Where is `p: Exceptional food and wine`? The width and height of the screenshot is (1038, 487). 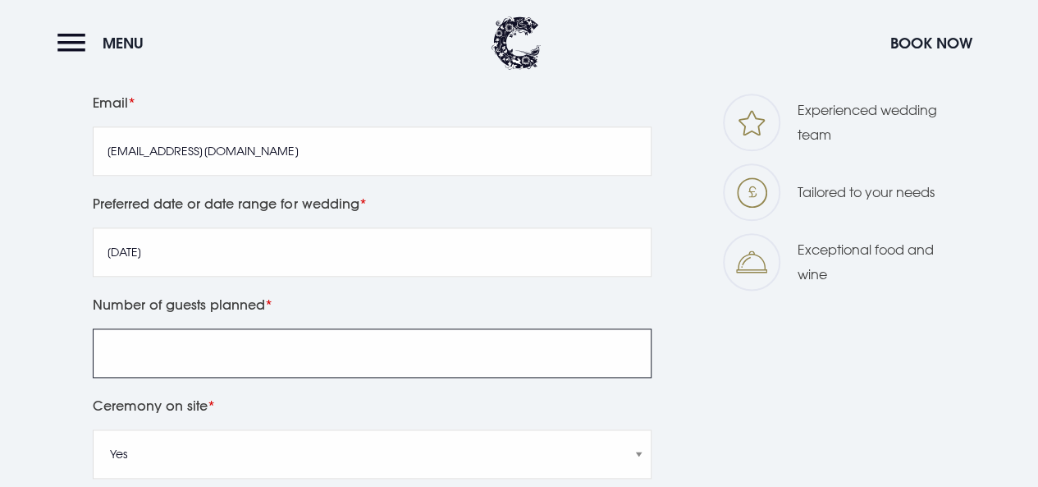
p: Exceptional food and wine is located at coordinates (877, 262).